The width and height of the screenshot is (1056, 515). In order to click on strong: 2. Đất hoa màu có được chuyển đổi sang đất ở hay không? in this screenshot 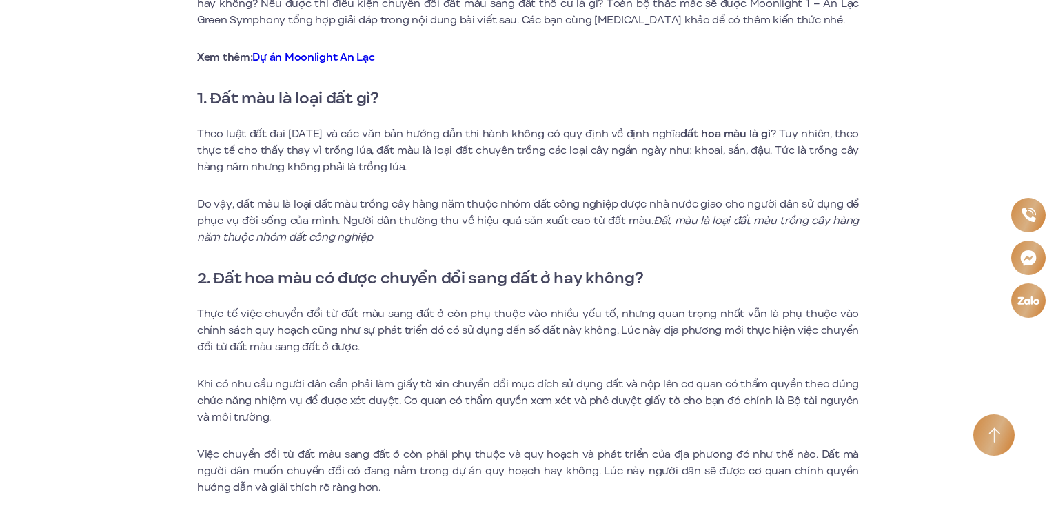, I will do `click(420, 278)`.